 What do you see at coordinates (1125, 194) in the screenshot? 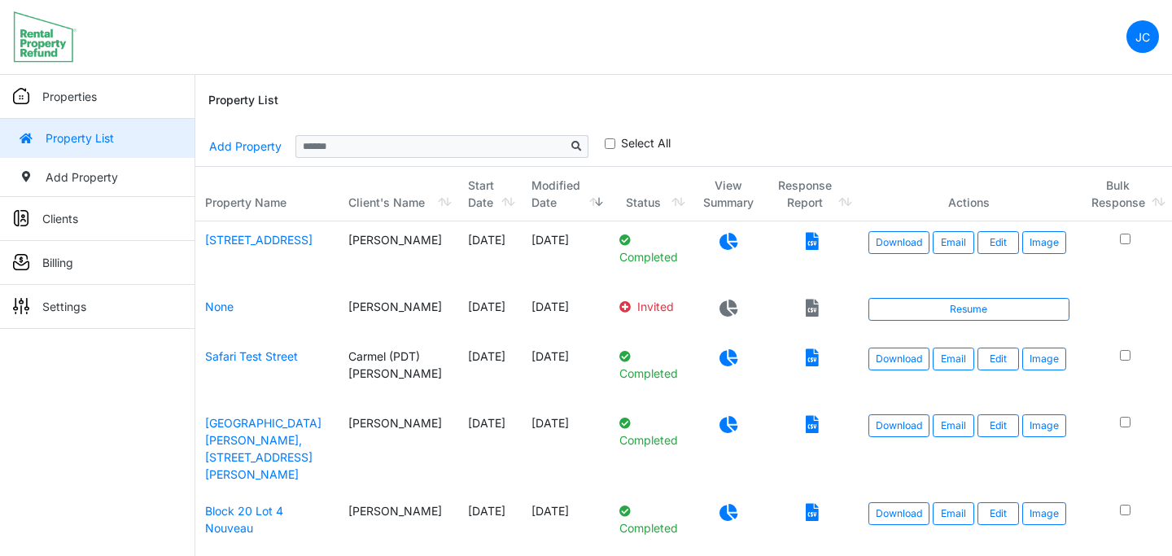
I see `th: Bulk Response: activate to sort column ascending` at bounding box center [1125, 194].